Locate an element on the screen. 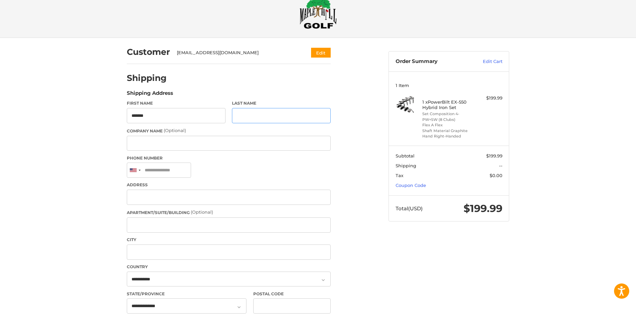  label: First Name is located at coordinates (176, 103).